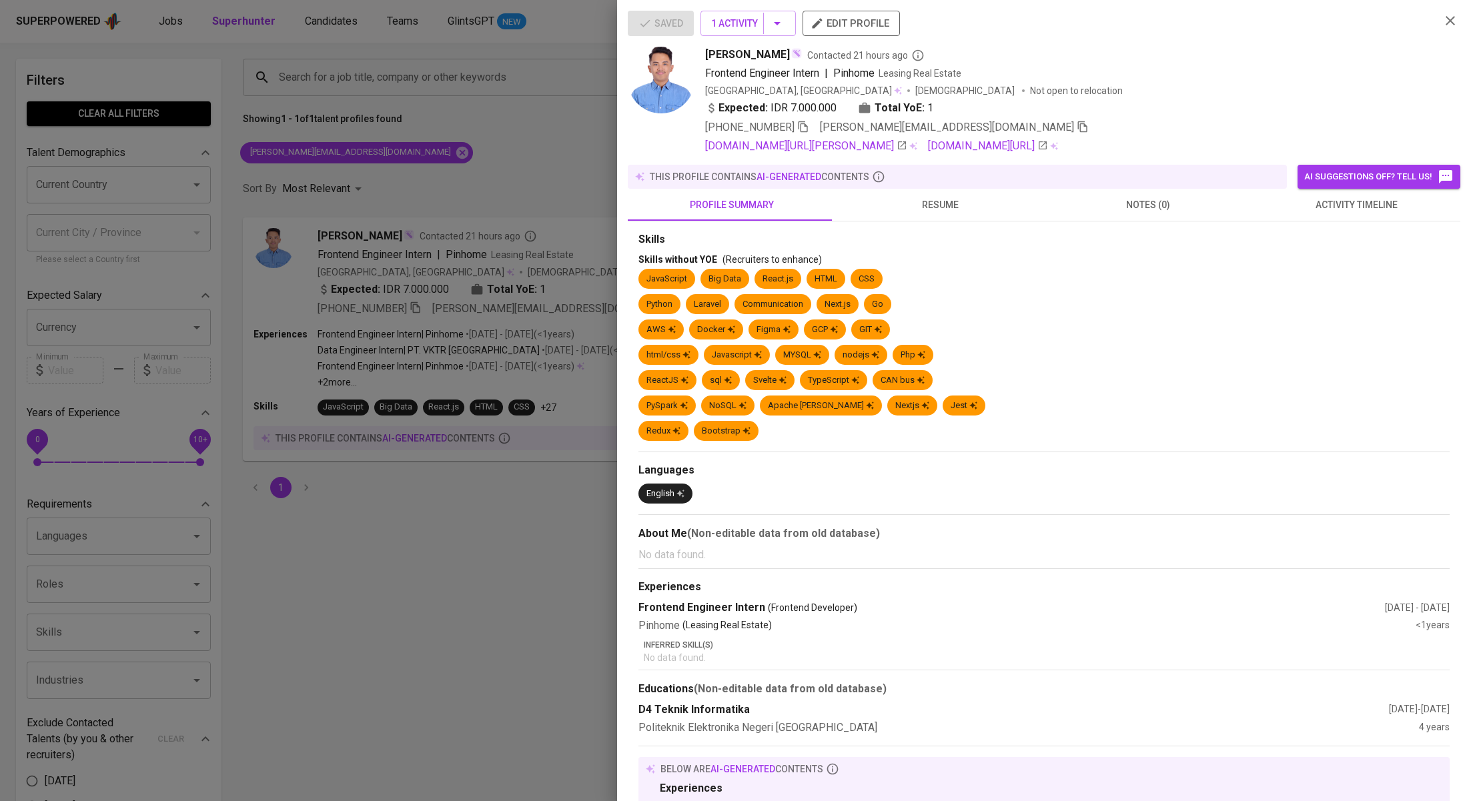  What do you see at coordinates (737, 355) in the screenshot?
I see `div: Javascript` at bounding box center [737, 355].